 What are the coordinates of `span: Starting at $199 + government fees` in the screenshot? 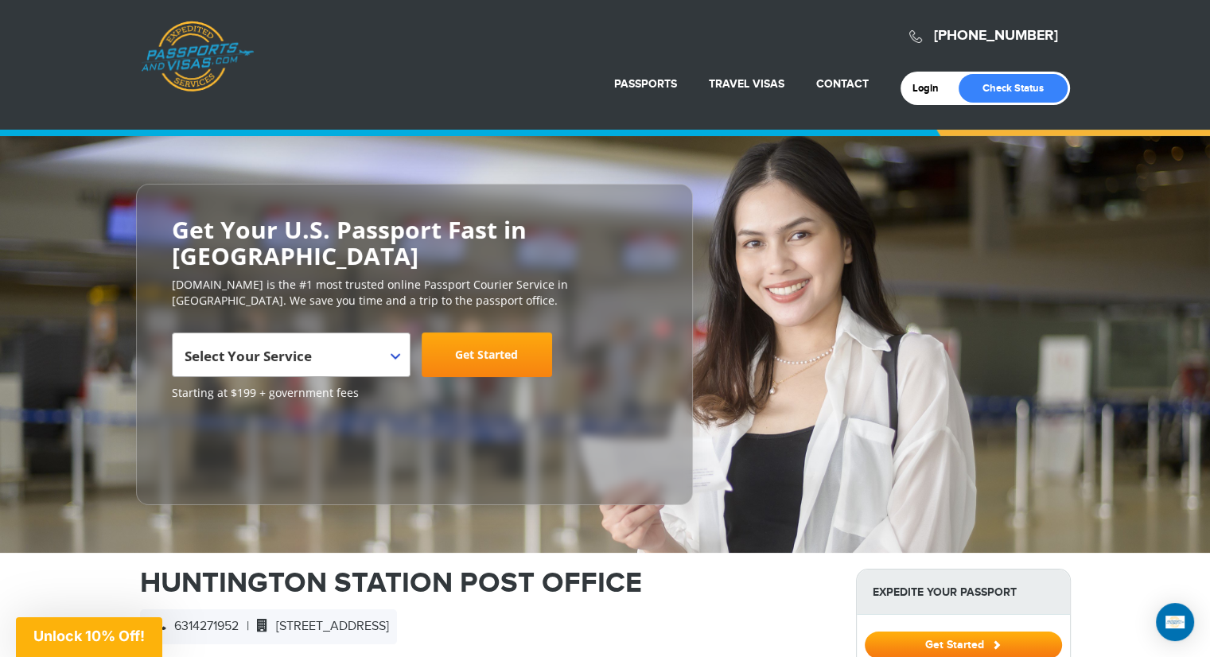 It's located at (414, 393).